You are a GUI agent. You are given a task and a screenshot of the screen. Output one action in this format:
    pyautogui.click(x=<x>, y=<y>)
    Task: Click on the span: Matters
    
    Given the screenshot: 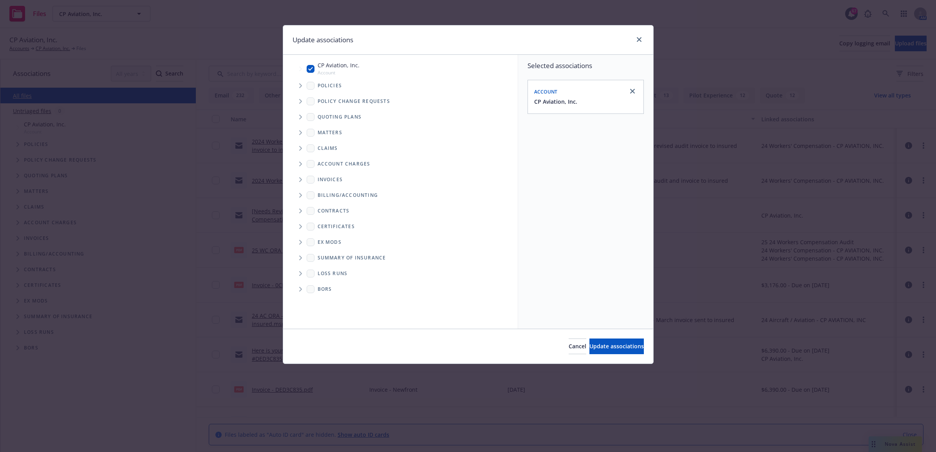 What is the action you would take?
    pyautogui.click(x=330, y=133)
    